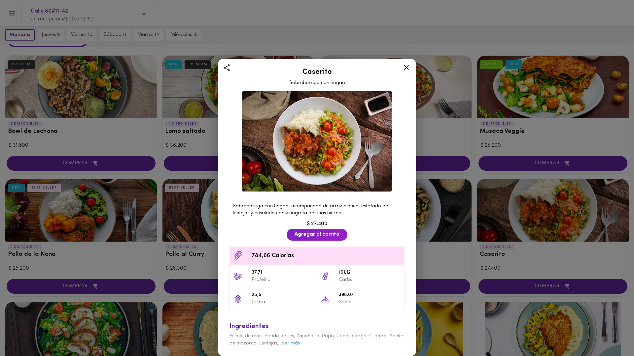  I want to click on img: 101,12 Carbs, so click(325, 277).